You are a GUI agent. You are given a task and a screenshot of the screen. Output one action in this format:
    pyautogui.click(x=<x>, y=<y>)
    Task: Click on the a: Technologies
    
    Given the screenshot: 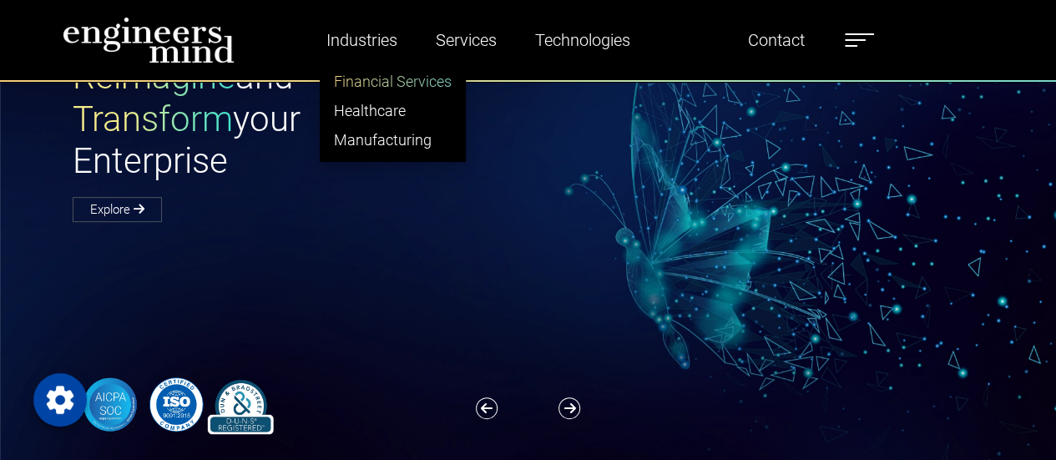 What is the action you would take?
    pyautogui.click(x=583, y=40)
    